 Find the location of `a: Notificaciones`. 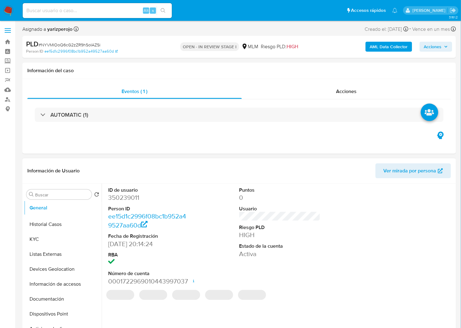

a: Notificaciones is located at coordinates (395, 10).